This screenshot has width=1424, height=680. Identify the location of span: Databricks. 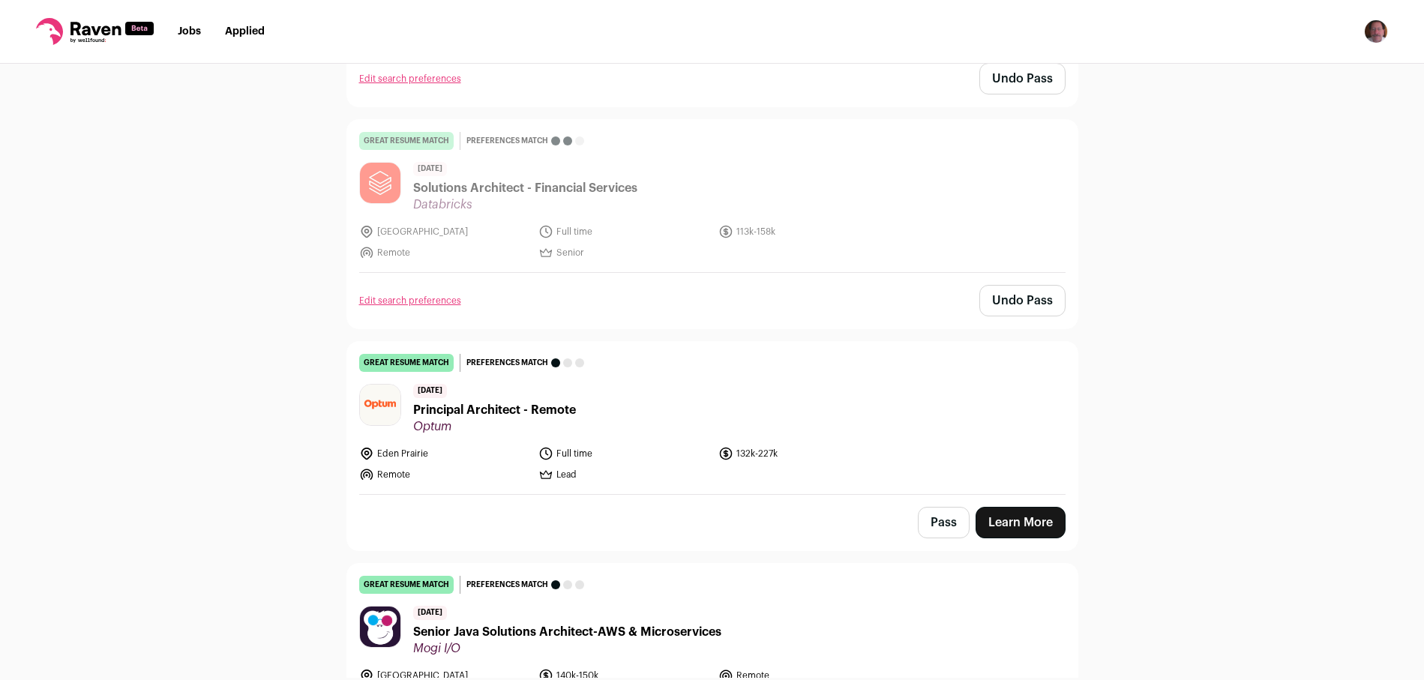
(525, 205).